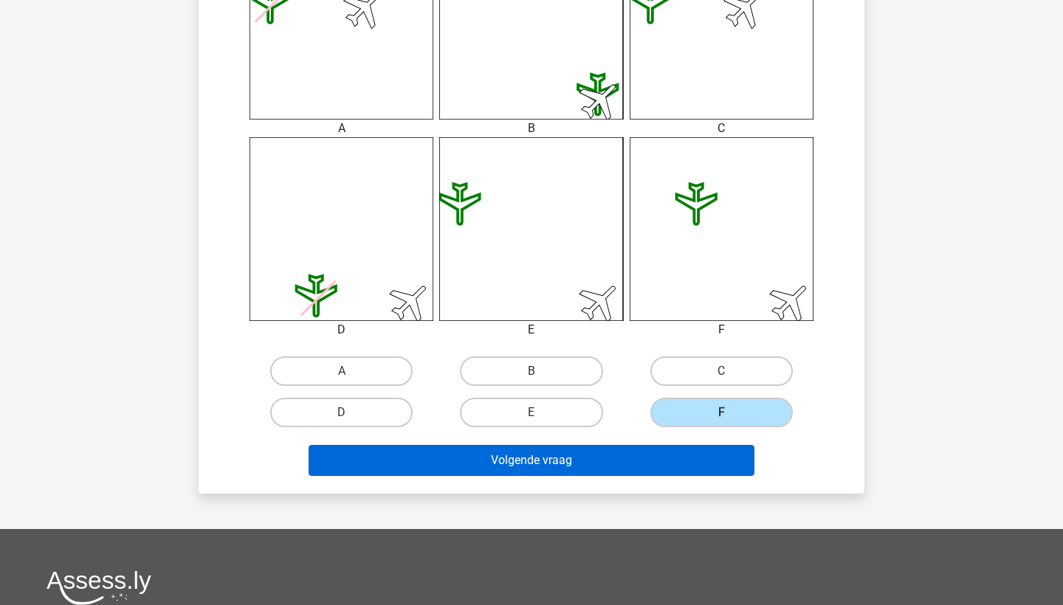  Describe the element at coordinates (531, 461) in the screenshot. I see `button: Volgende vraag` at that location.